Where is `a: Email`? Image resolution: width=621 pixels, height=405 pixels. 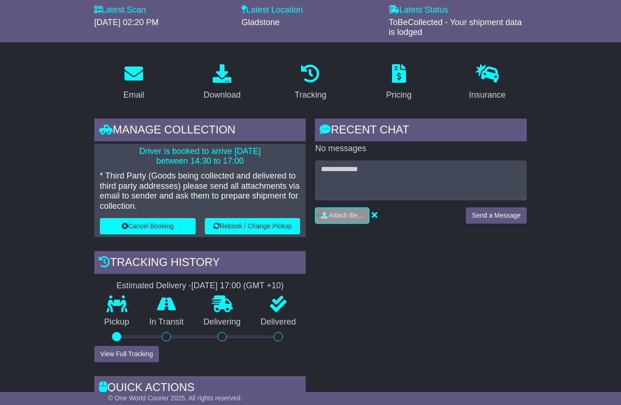
a: Email is located at coordinates (133, 83).